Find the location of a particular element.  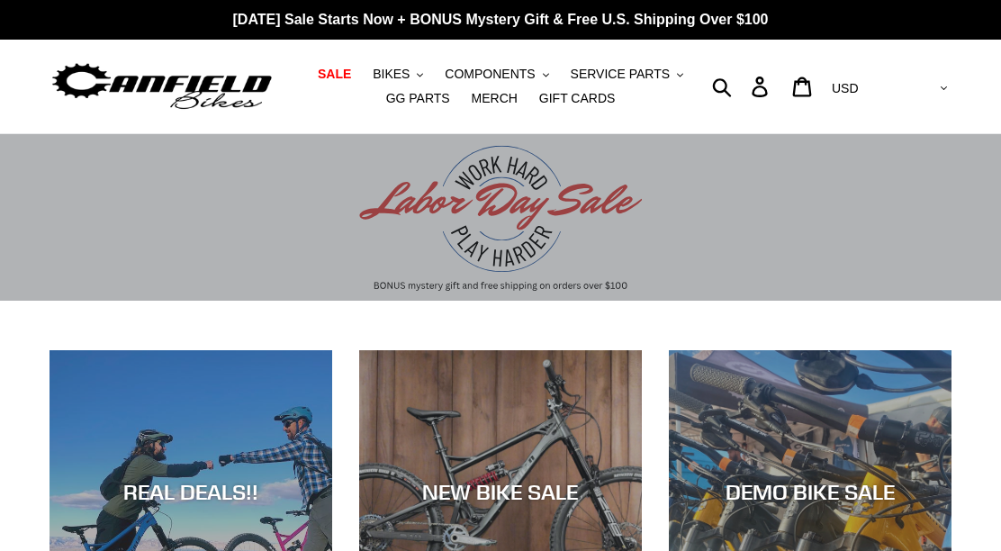

span: SALE is located at coordinates (334, 74).